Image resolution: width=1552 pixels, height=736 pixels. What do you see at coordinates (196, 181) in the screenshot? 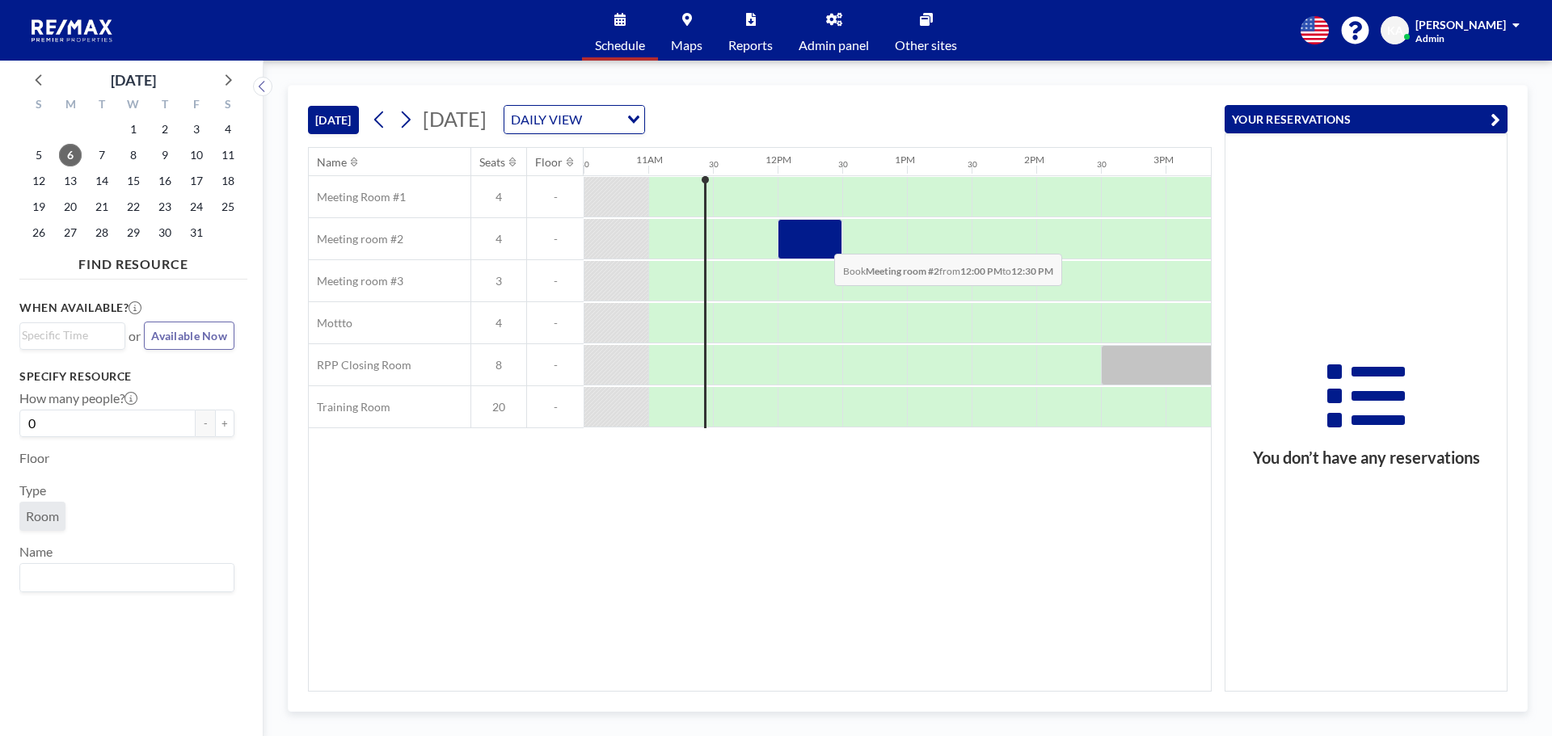
I see `span: Friday, October 17, 2025` at bounding box center [196, 181].